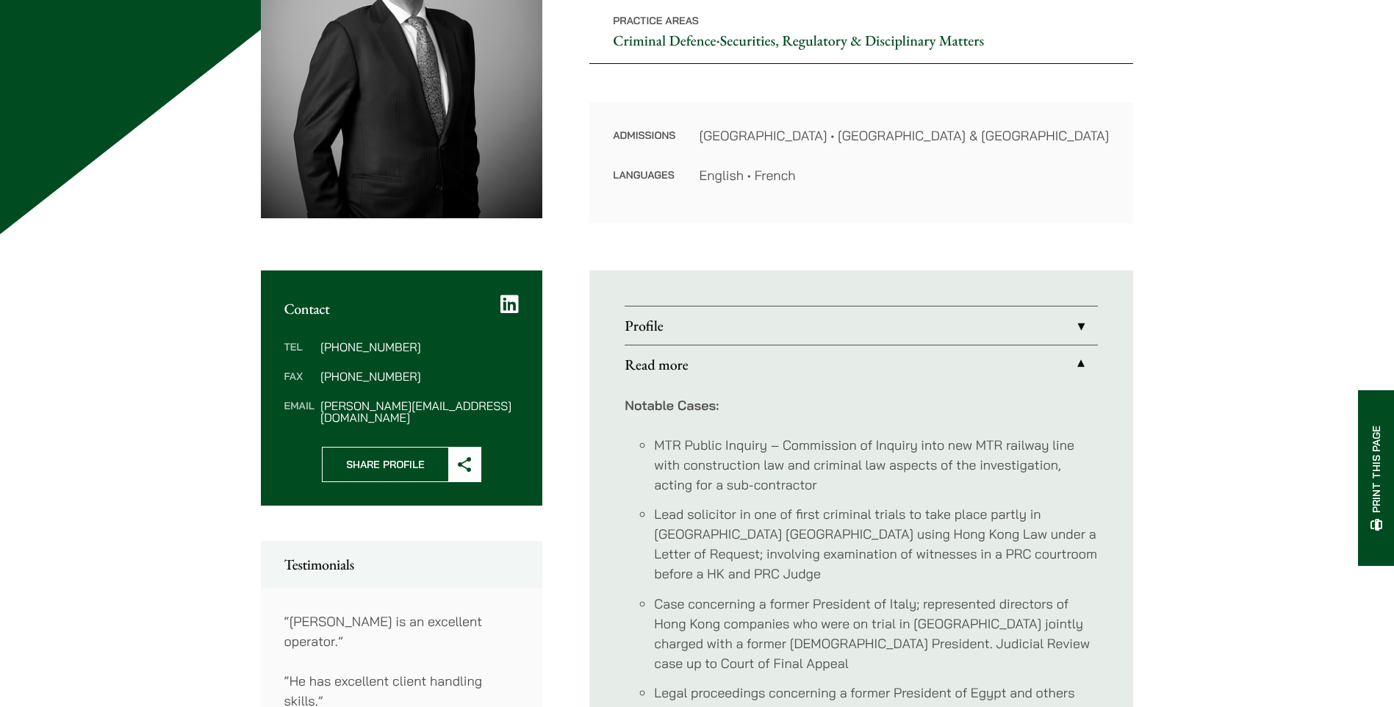 The width and height of the screenshot is (1394, 707). Describe the element at coordinates (876, 465) in the screenshot. I see `li: MTR Public Inquiry – Commission of Inquiry into new MTR railway line with construction law and cr...` at that location.